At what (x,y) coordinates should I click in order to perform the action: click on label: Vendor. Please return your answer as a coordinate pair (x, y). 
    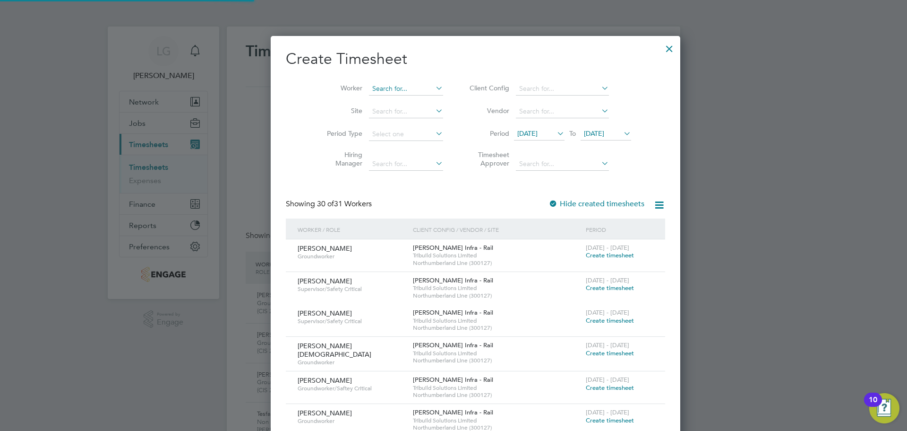
    Looking at the image, I should click on (488, 111).